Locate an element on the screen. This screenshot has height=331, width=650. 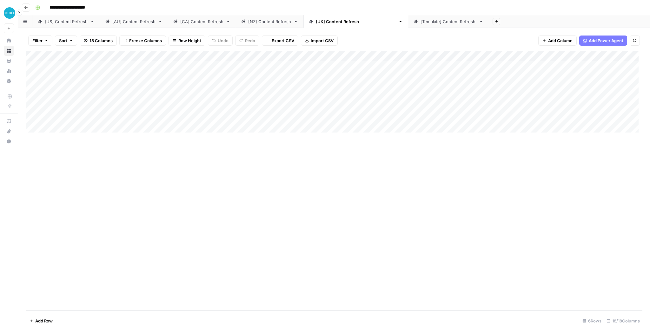
button: Add Column is located at coordinates (557, 41).